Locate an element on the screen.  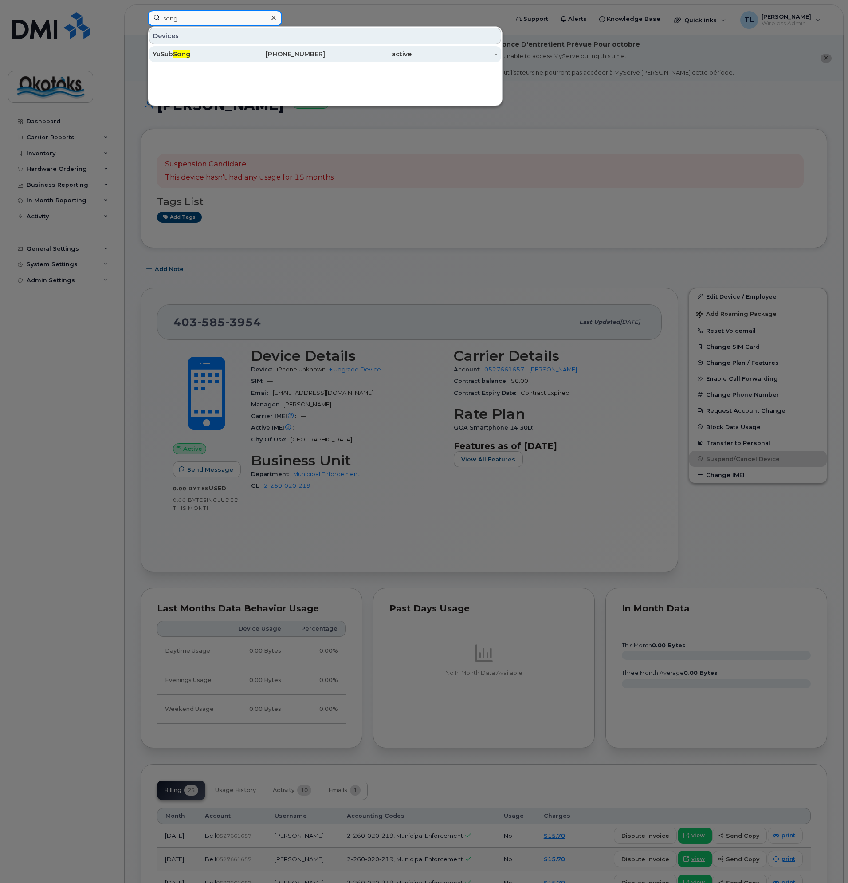
div: YuSub is located at coordinates (196, 54).